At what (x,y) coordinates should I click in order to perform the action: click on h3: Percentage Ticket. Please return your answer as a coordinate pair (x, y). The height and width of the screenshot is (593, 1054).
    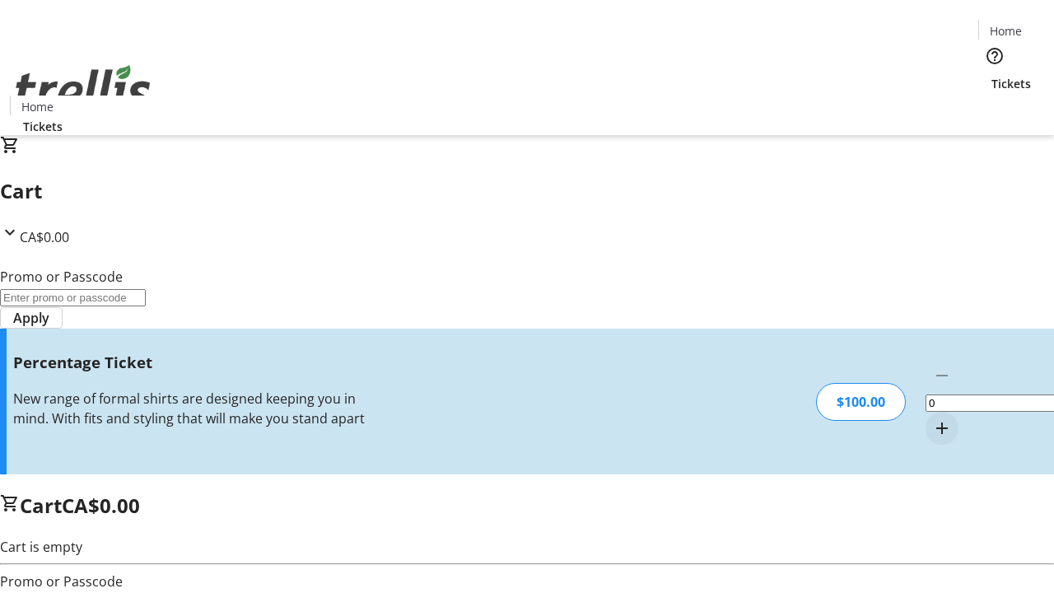
    Looking at the image, I should click on (193, 362).